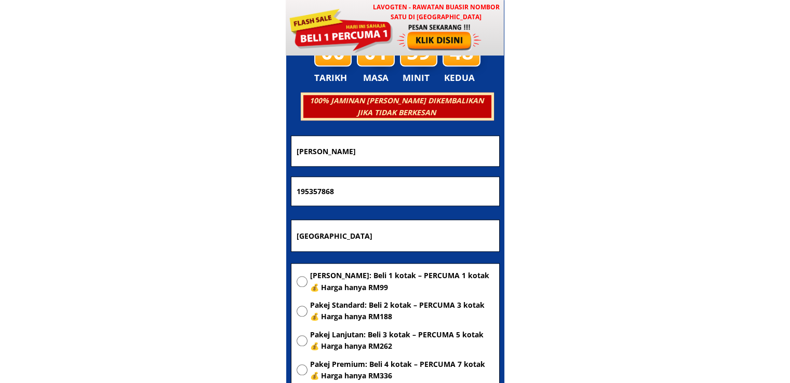 The image size is (790, 383). What do you see at coordinates (395, 151) in the screenshot?
I see `input: Nama penuh` at bounding box center [395, 151].